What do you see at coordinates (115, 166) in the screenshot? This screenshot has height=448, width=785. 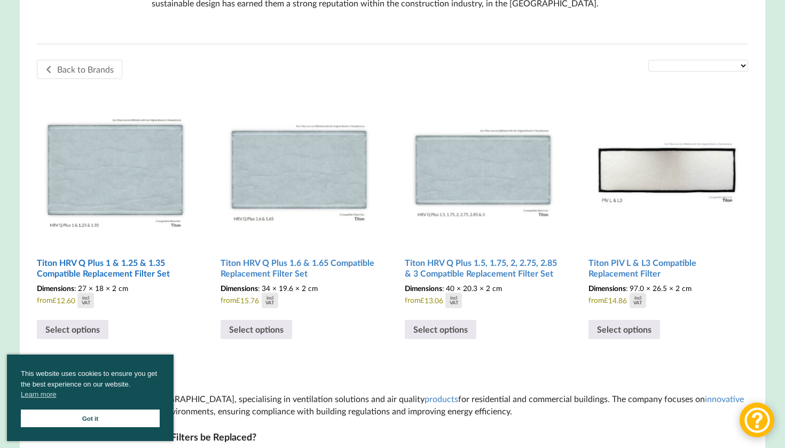 I see `img: Titon HRV Q Plus 1 & 1.25 & 1.35 Compatible MVHR Filter Replacement Set from MVHR.shop` at bounding box center [115, 166].